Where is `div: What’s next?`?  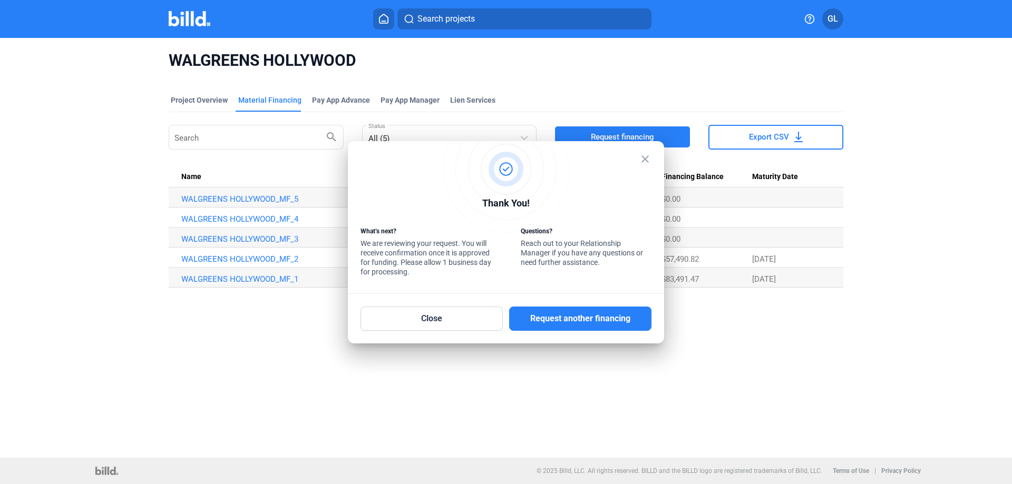 div: What’s next? is located at coordinates (426, 232).